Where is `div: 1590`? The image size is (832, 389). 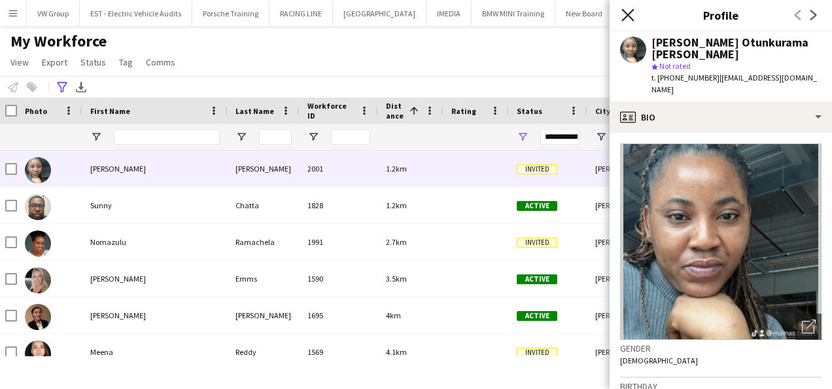 div: 1590 is located at coordinates (339, 278).